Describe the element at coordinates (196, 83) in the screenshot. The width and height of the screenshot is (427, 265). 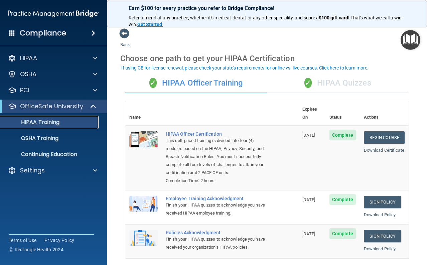
I see `div: HIPAA Officer Training` at that location.